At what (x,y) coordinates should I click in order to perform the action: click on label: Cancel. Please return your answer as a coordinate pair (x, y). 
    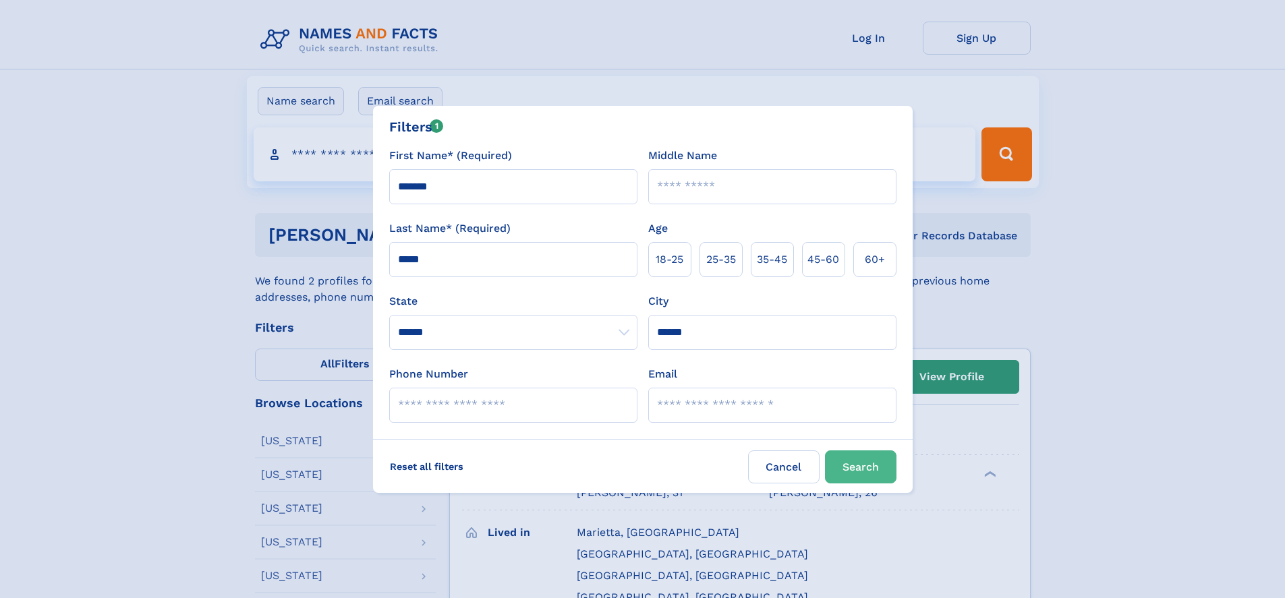
    Looking at the image, I should click on (784, 467).